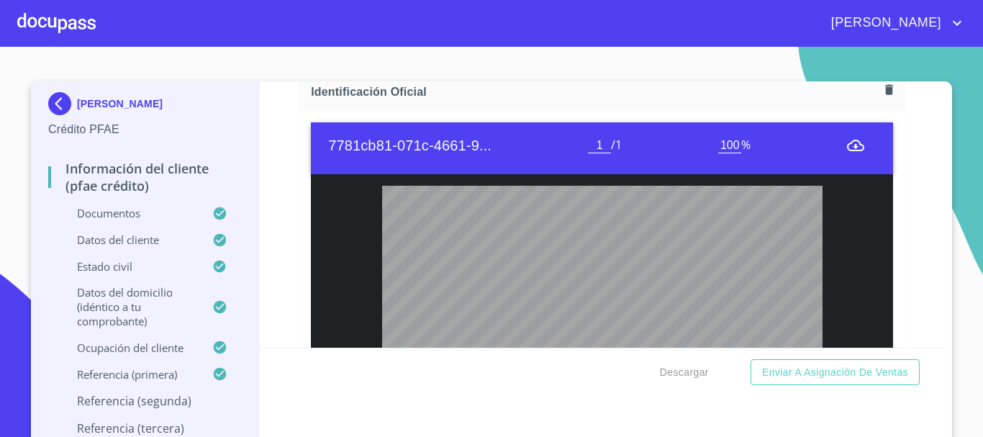 This screenshot has width=983, height=437. Describe the element at coordinates (834, 372) in the screenshot. I see `button: Enviar a Asignación de Ventas` at that location.